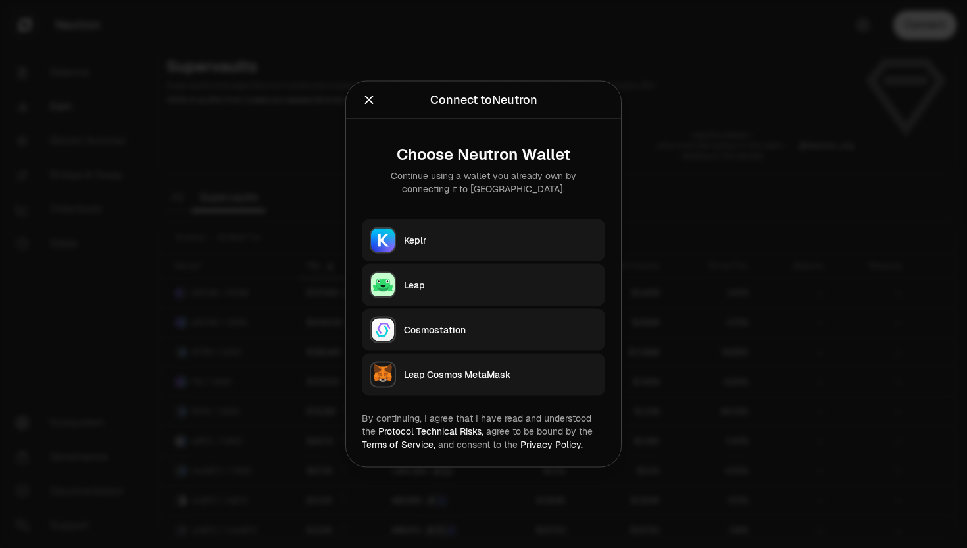 The image size is (967, 548). Describe the element at coordinates (383, 374) in the screenshot. I see `img: Leap Cosmos MetaMask` at that location.